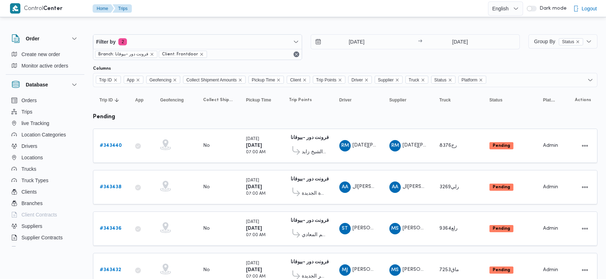  Describe the element at coordinates (344, 229) in the screenshot. I see `span: ST` at that location.